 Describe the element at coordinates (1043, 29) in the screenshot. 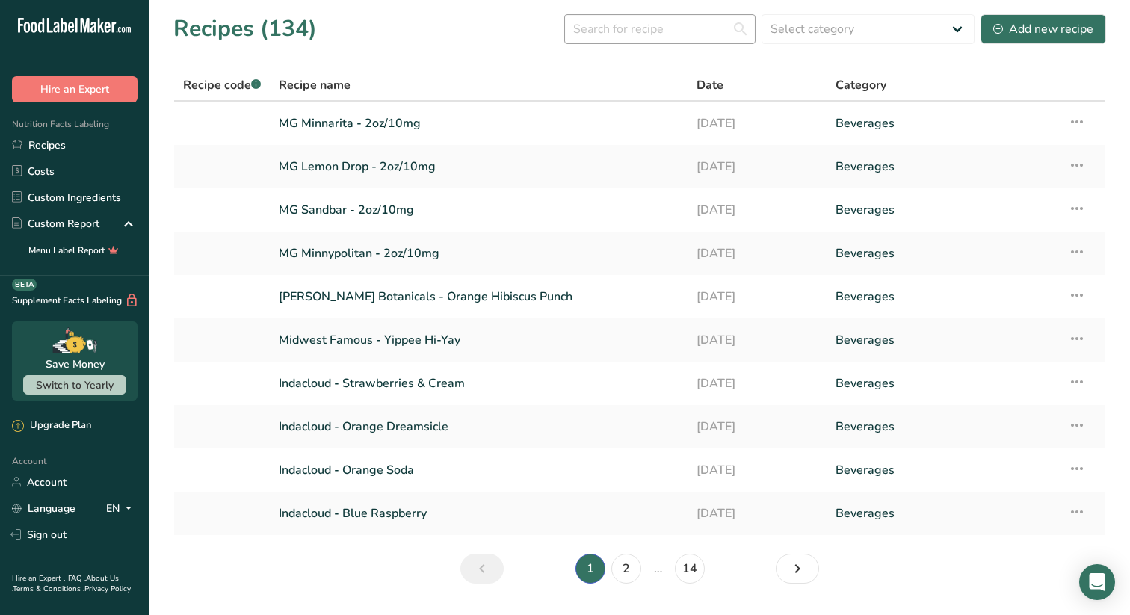

I see `div: Add new recipe` at that location.